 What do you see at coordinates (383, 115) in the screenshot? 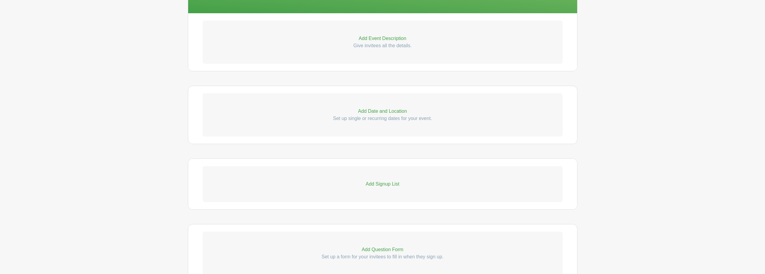
I see `a: Add Date and Location Set up single or recurring dates for your event.` at bounding box center [383, 115].